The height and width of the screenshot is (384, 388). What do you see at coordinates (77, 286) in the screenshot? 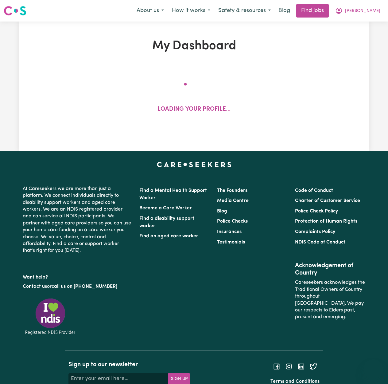
I see `p: or` at bounding box center [77, 286].